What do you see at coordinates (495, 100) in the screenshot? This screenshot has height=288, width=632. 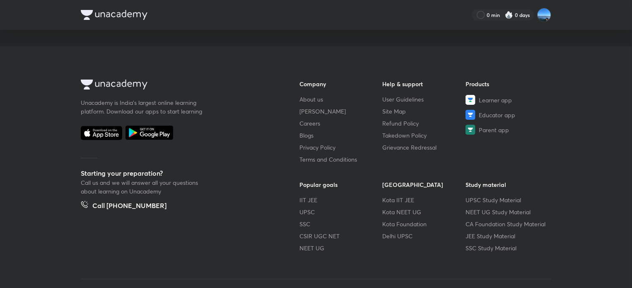 I see `span: Learner app` at bounding box center [495, 100].